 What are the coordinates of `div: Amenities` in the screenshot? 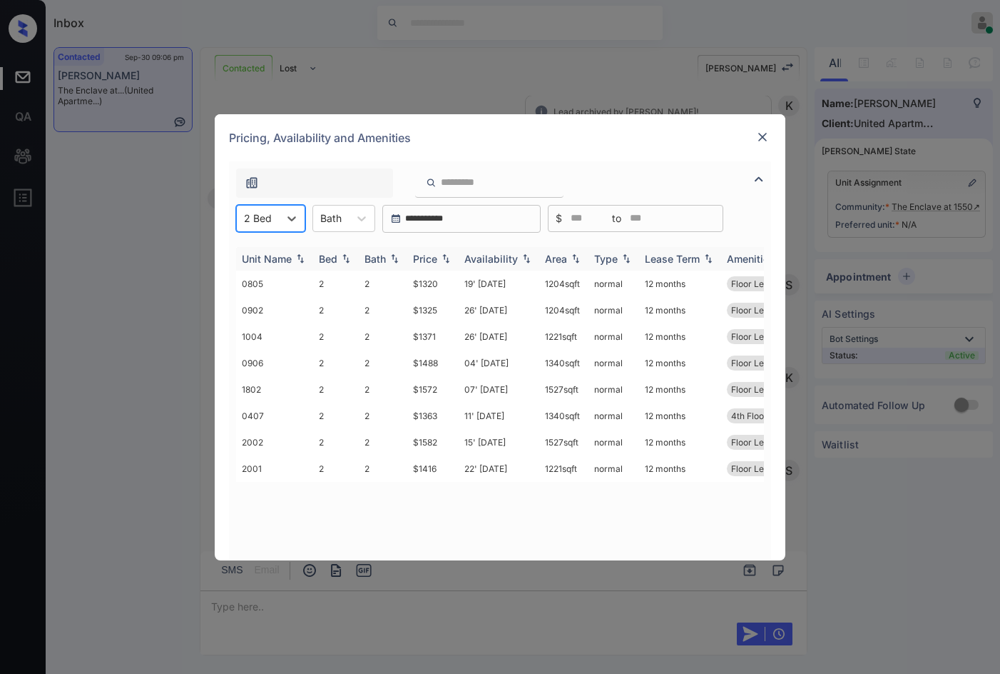 It's located at (751, 258).